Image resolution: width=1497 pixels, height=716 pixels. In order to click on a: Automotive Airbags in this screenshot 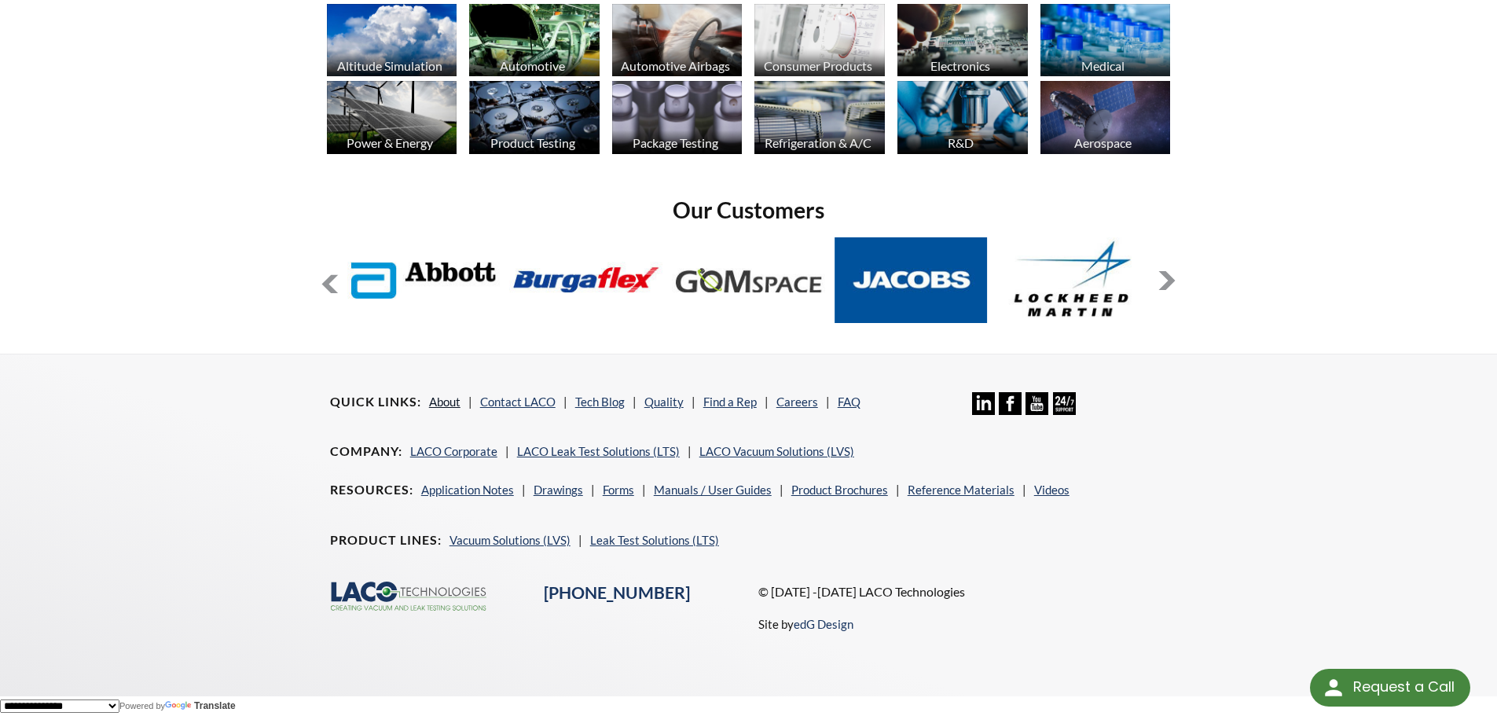, I will do `click(677, 42)`.